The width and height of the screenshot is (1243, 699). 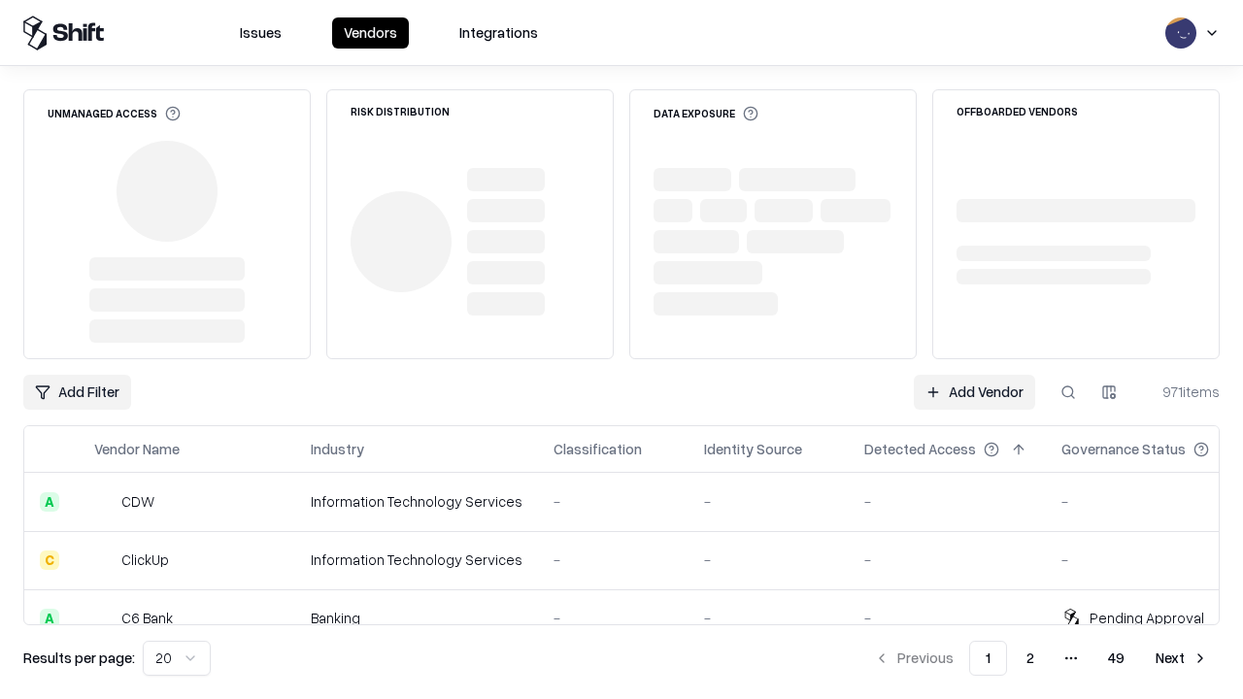 What do you see at coordinates (498, 33) in the screenshot?
I see `button: Integrations` at bounding box center [498, 33].